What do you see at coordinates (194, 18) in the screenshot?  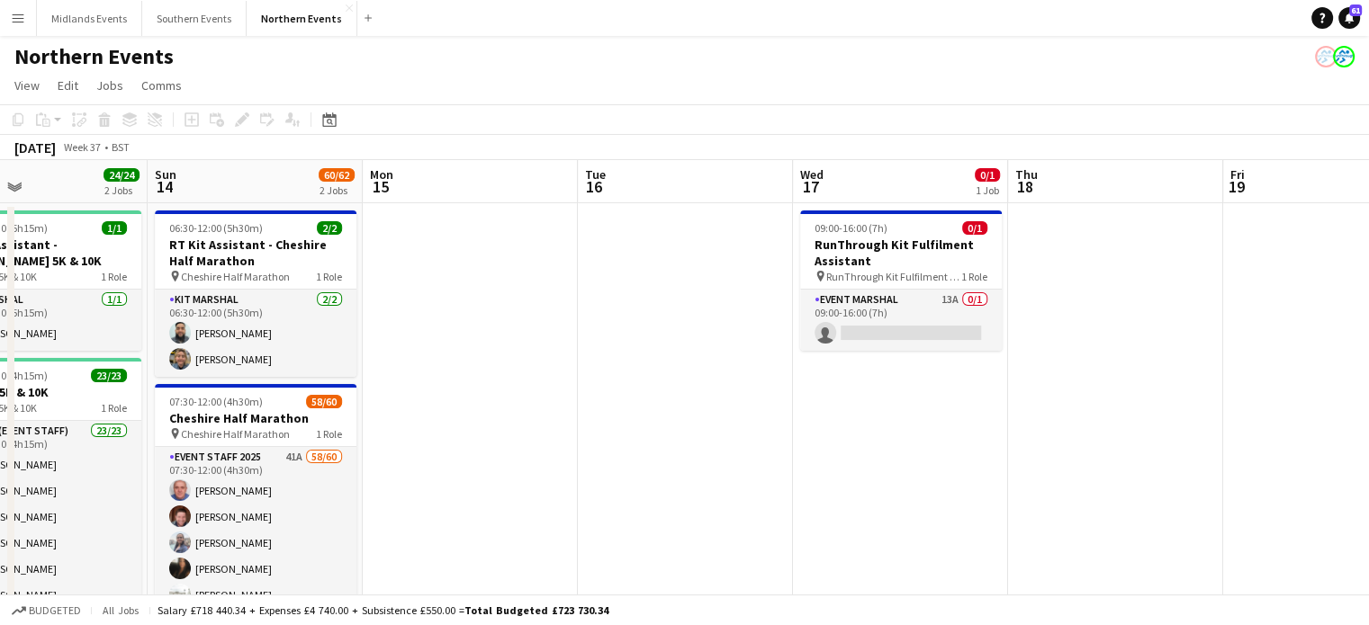 I see `button: Southern Events` at bounding box center [194, 18].